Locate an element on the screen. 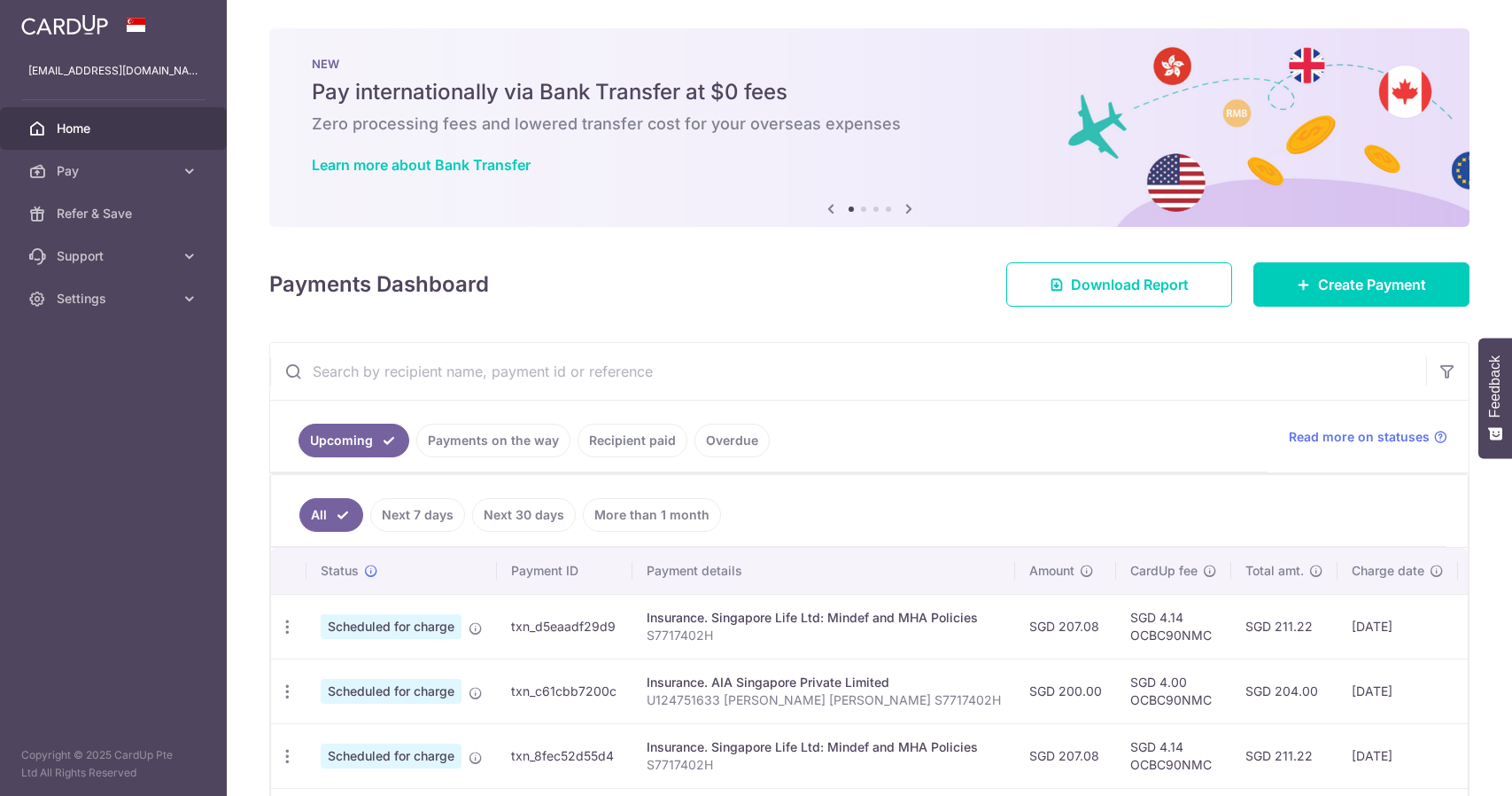 Image resolution: width=1512 pixels, height=796 pixels. td: txn_8fec52d55d4 is located at coordinates (564, 755).